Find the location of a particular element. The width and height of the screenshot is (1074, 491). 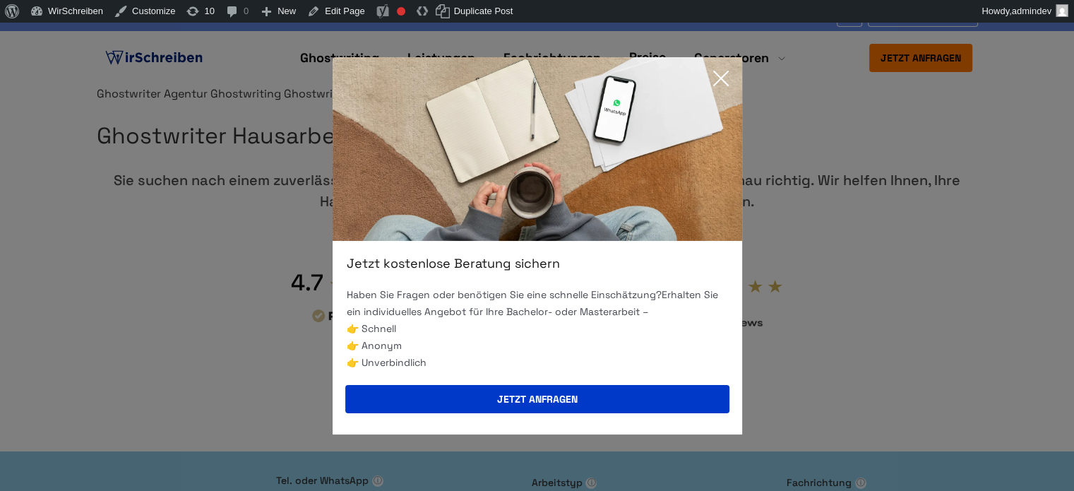

div: Focus keyphrase not set is located at coordinates (401, 11).